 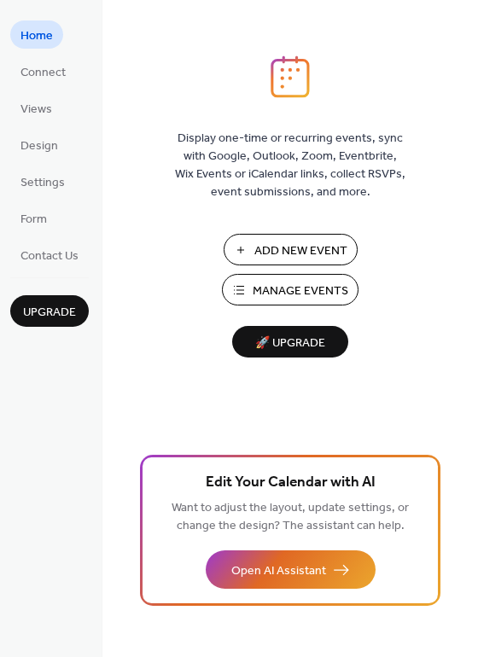 I want to click on button: Upgrade, so click(x=49, y=311).